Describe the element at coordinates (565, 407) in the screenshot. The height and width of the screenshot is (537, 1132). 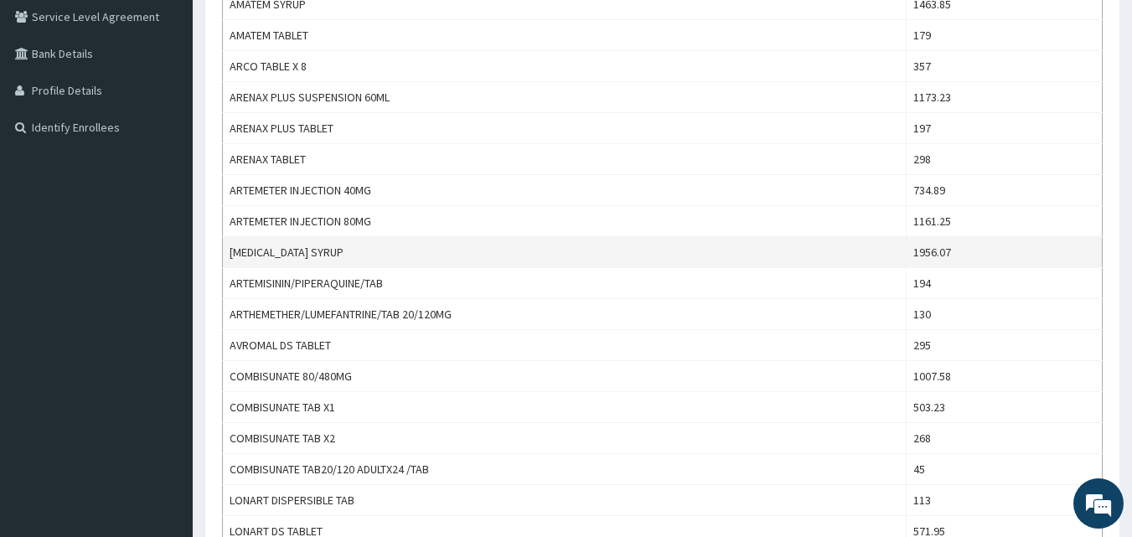
I see `td: COMBISUNATE TAB X1` at that location.